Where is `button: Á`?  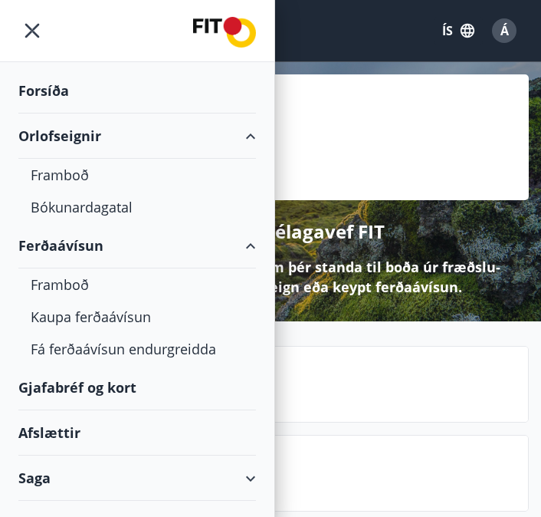
button: Á is located at coordinates (504, 31).